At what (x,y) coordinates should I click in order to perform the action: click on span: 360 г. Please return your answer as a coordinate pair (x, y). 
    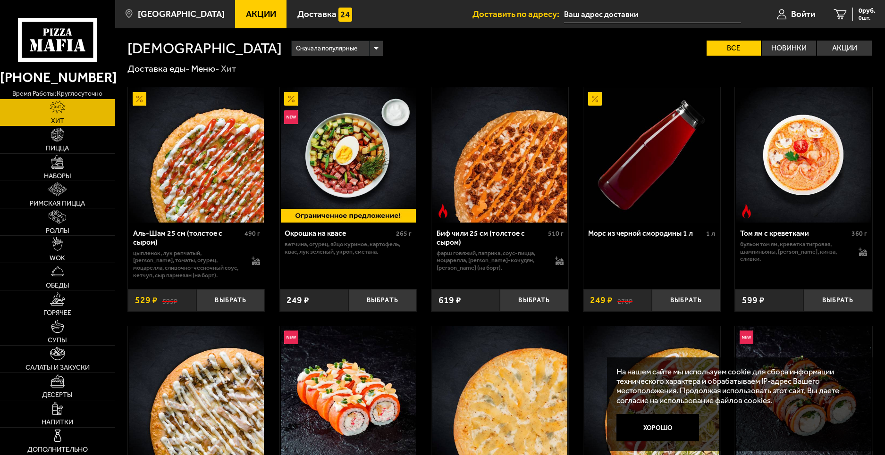
    Looking at the image, I should click on (859, 234).